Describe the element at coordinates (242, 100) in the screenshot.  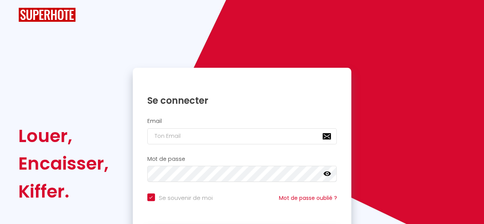
I see `h1: Se connecter` at that location.